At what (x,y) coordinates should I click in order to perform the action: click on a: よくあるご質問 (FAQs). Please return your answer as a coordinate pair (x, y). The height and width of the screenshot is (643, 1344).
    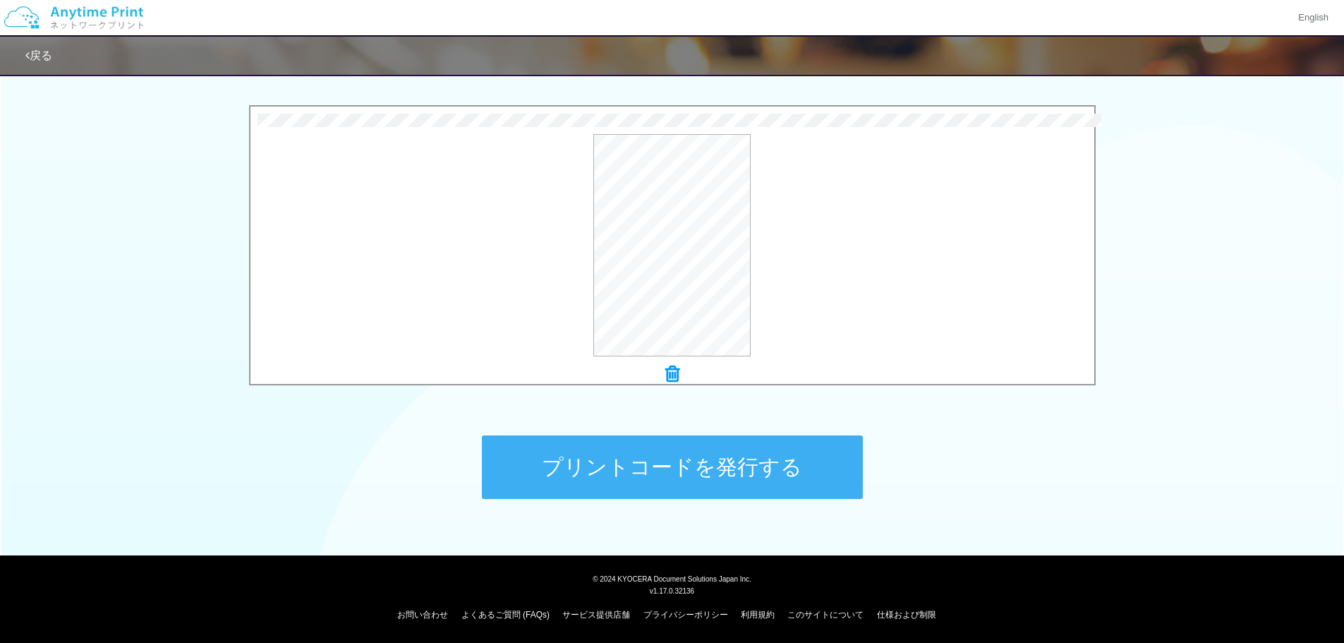
    Looking at the image, I should click on (505, 615).